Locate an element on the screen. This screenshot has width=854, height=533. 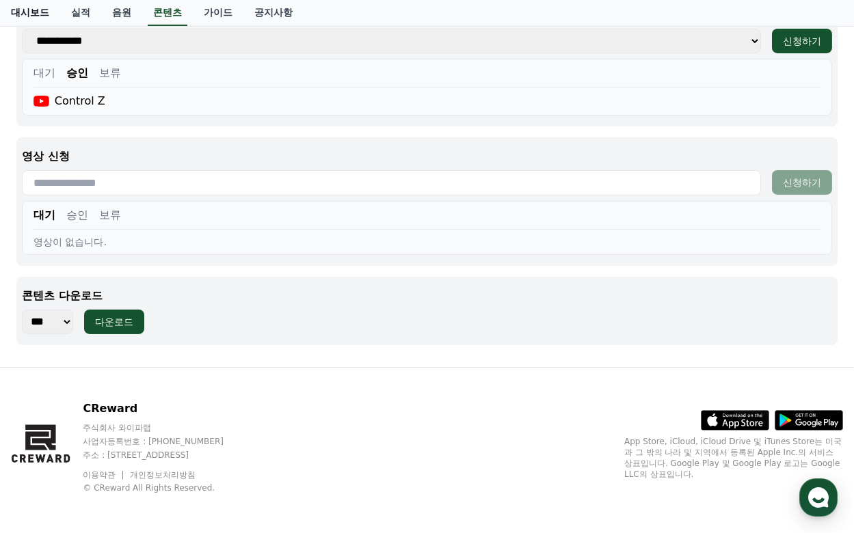
a: 설정 is located at coordinates (220, 437).